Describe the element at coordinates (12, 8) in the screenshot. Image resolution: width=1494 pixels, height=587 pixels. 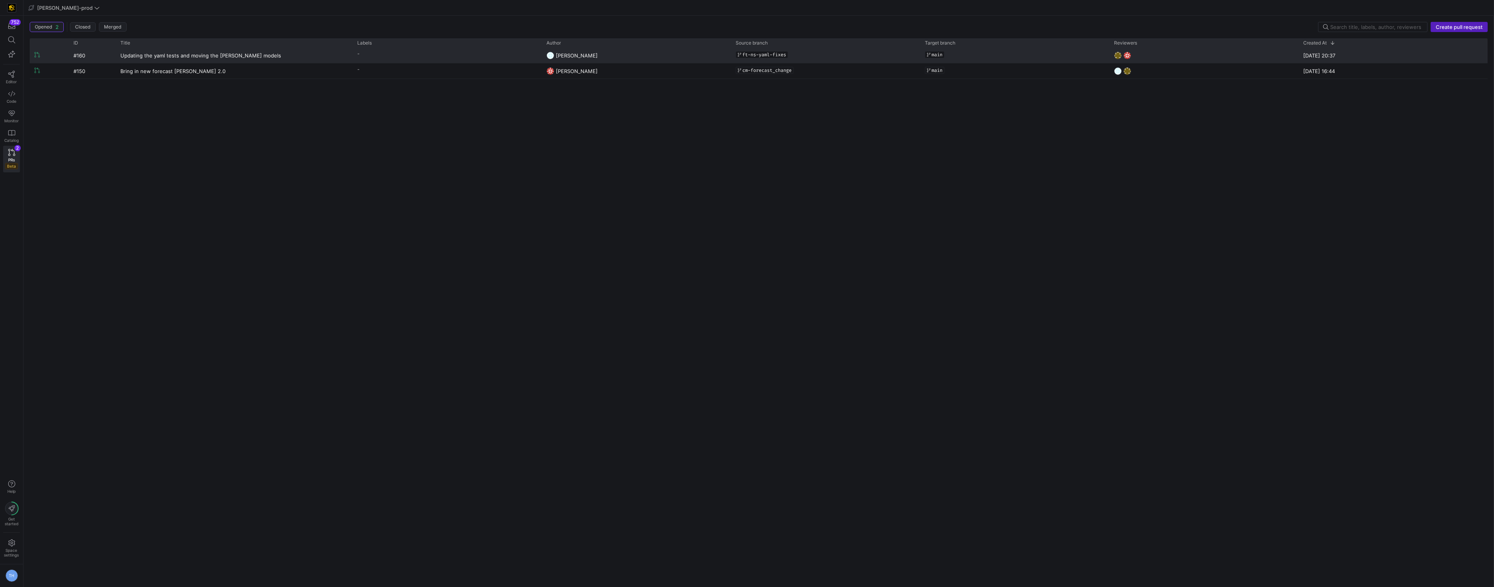
I see `img: https://storage.googleapis.com/y42-prod-data-exchange/images/uAsz27BndGEK0hZWDFeOjoxA7jCwgK9jE472...` at that location.